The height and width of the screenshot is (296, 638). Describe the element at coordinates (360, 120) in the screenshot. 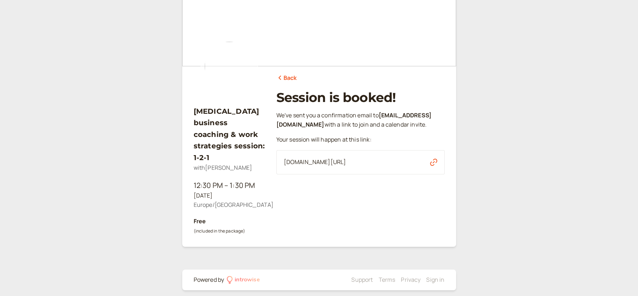

I see `p: We ' ve sent you a confirmation email to with a link to join and a calendar invite.` at that location.